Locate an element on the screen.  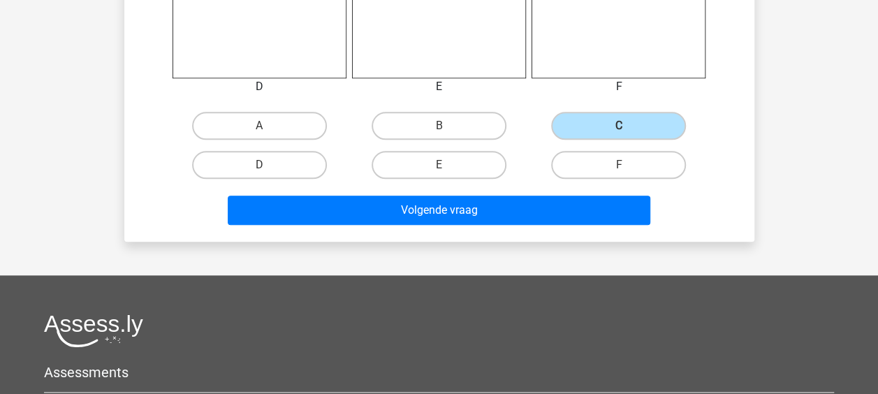
div: F is located at coordinates (618, 87).